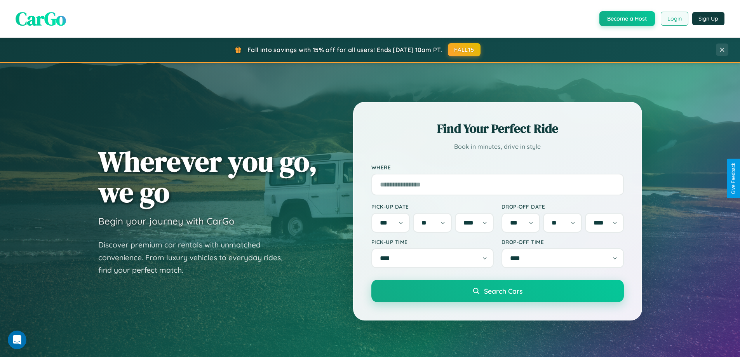 This screenshot has height=357, width=740. Describe the element at coordinates (464, 50) in the screenshot. I see `button: FALL15` at that location.